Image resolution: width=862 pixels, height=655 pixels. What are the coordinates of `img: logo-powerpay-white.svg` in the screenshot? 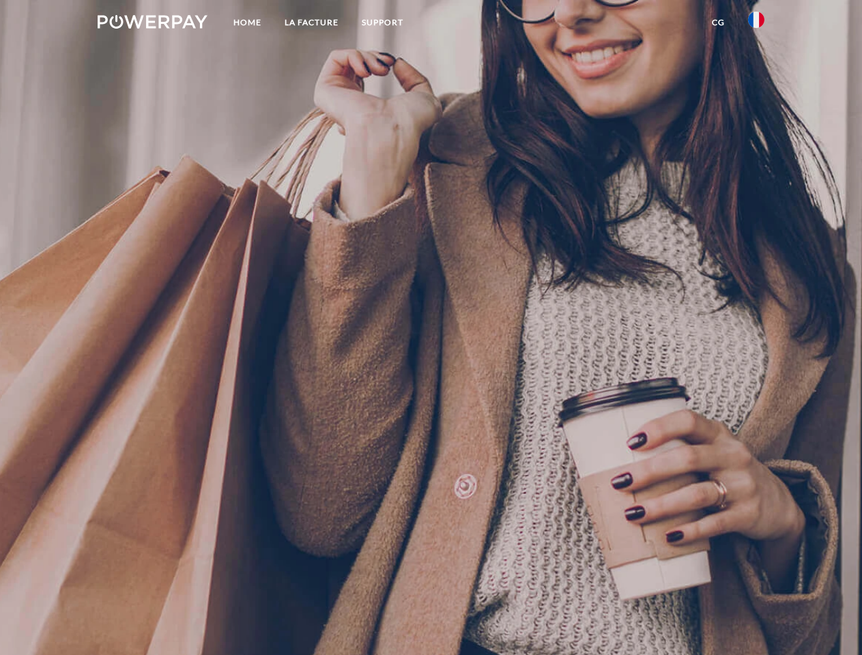 It's located at (152, 22).